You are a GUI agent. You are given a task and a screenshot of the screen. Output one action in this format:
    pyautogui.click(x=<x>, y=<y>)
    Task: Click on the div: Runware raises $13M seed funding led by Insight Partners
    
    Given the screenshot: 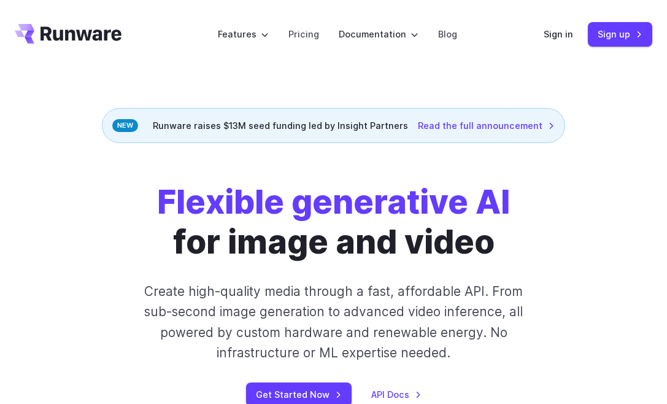 What is the action you would take?
    pyautogui.click(x=333, y=125)
    